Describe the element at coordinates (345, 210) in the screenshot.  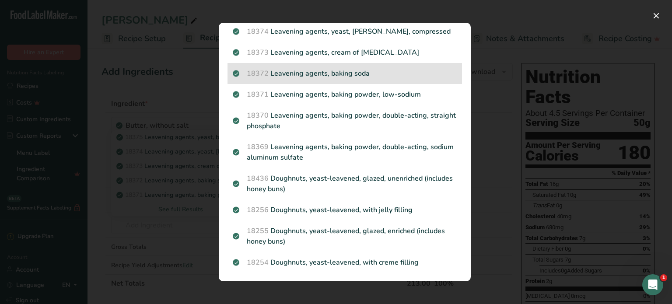
I see `p: Doughnuts, yeast-leavened, with jelly filling` at that location.